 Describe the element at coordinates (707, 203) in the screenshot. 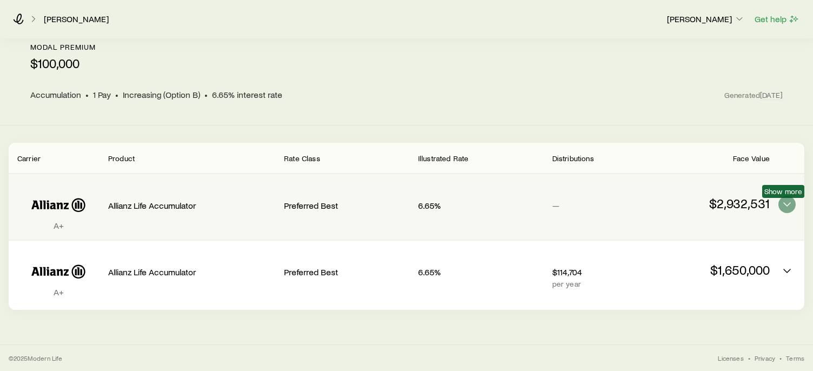

I see `p: $2,932,531` at that location.